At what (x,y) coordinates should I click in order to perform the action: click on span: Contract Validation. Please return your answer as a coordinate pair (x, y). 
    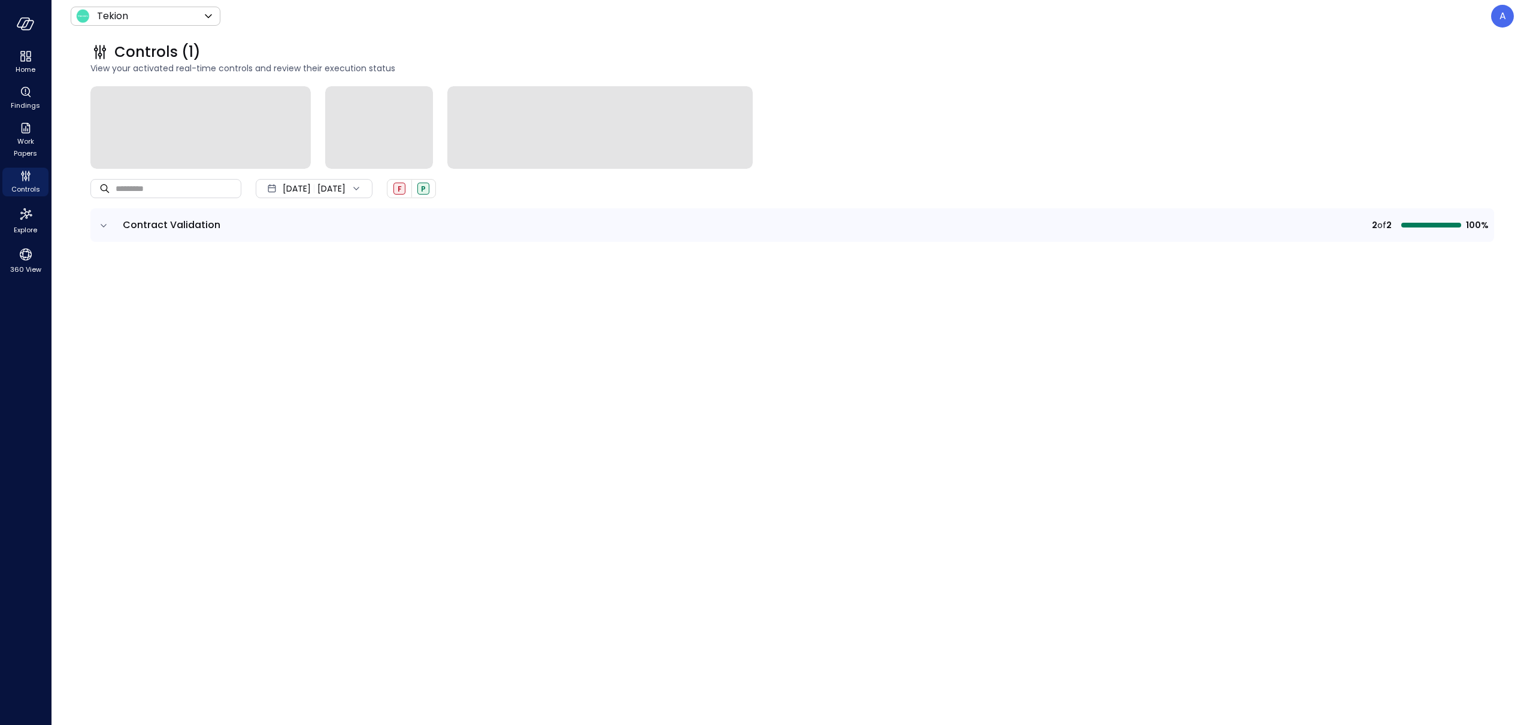
    Looking at the image, I should click on (171, 225).